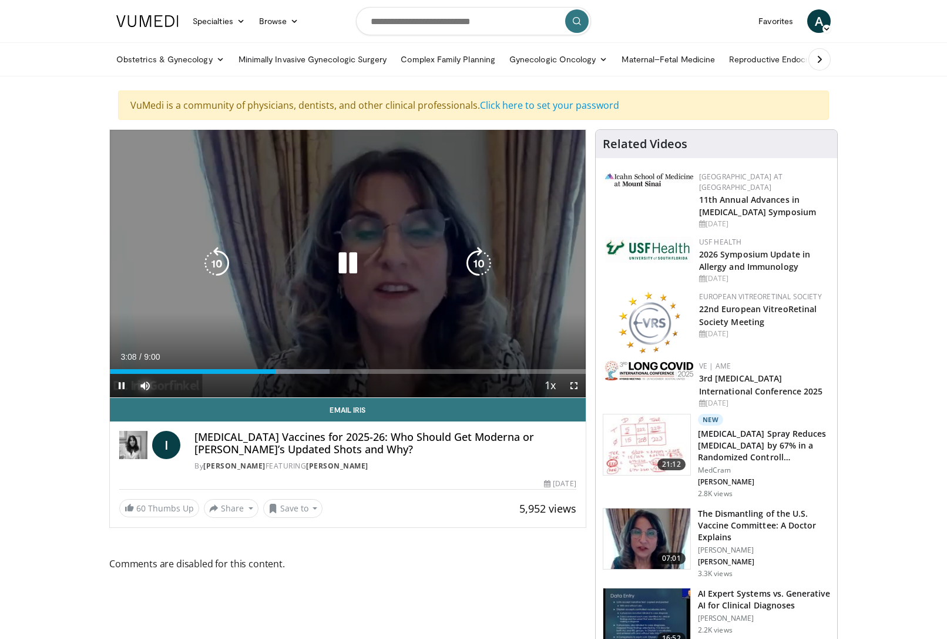 Image resolution: width=947 pixels, height=639 pixels. Describe the element at coordinates (776, 21) in the screenshot. I see `a: Favorites` at that location.